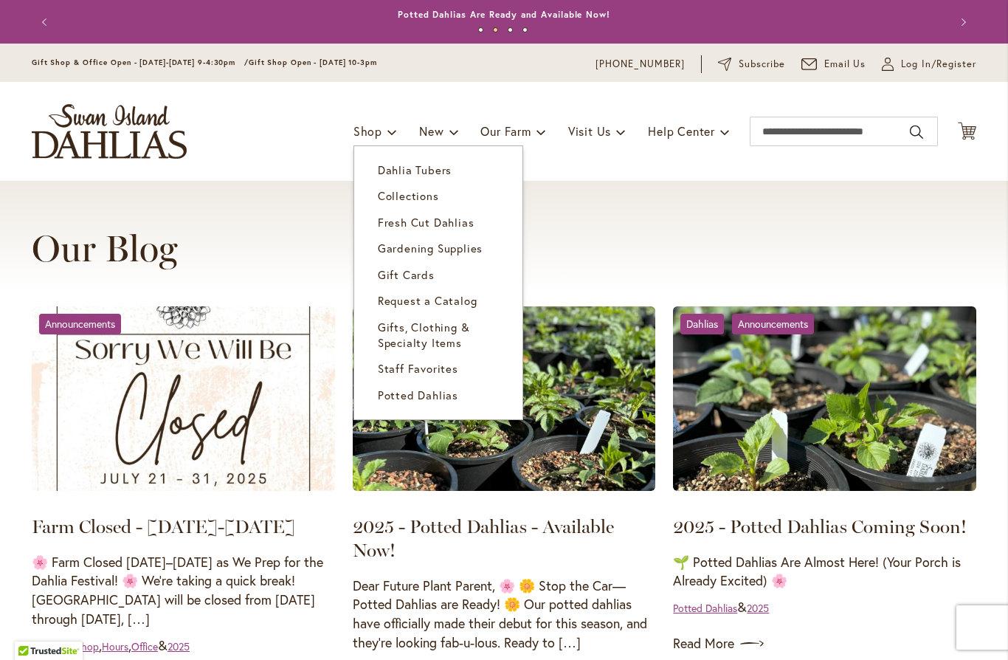  What do you see at coordinates (845, 64) in the screenshot?
I see `span: Email Us` at bounding box center [845, 64].